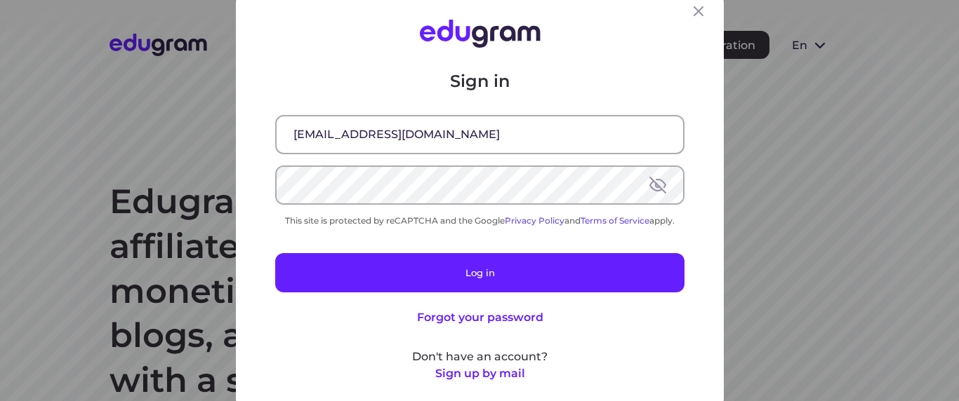 Image resolution: width=959 pixels, height=401 pixels. Describe the element at coordinates (479, 272) in the screenshot. I see `button: Log in` at that location.